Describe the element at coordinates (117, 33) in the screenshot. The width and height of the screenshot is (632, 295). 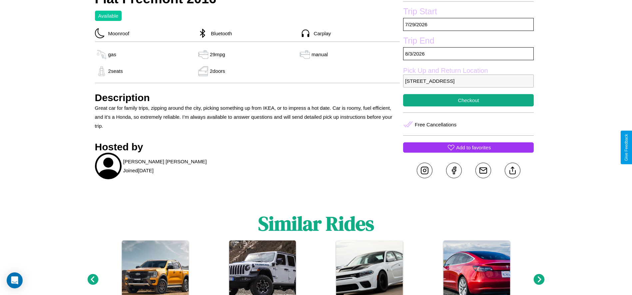
I see `p: Moonroof` at that location.